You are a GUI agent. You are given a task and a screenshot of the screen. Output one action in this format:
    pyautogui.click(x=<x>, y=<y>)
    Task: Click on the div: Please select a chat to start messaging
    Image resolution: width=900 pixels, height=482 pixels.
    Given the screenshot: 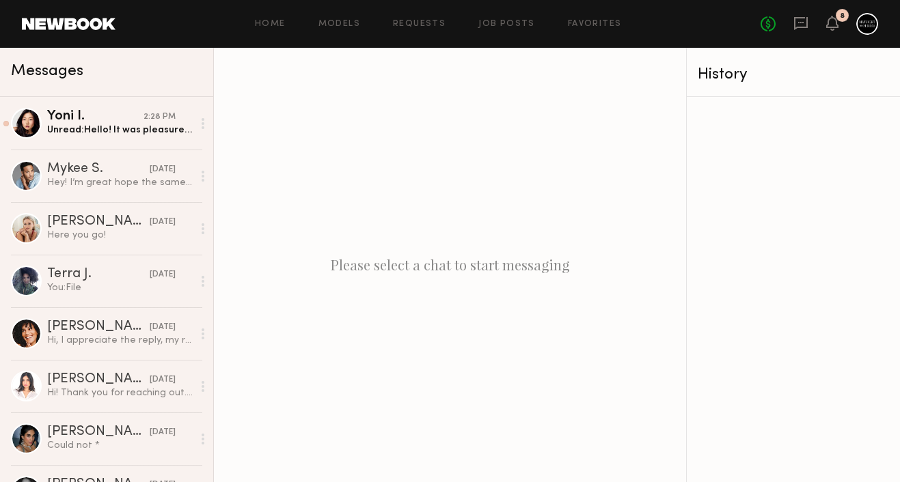 What is the action you would take?
    pyautogui.click(x=449, y=265)
    